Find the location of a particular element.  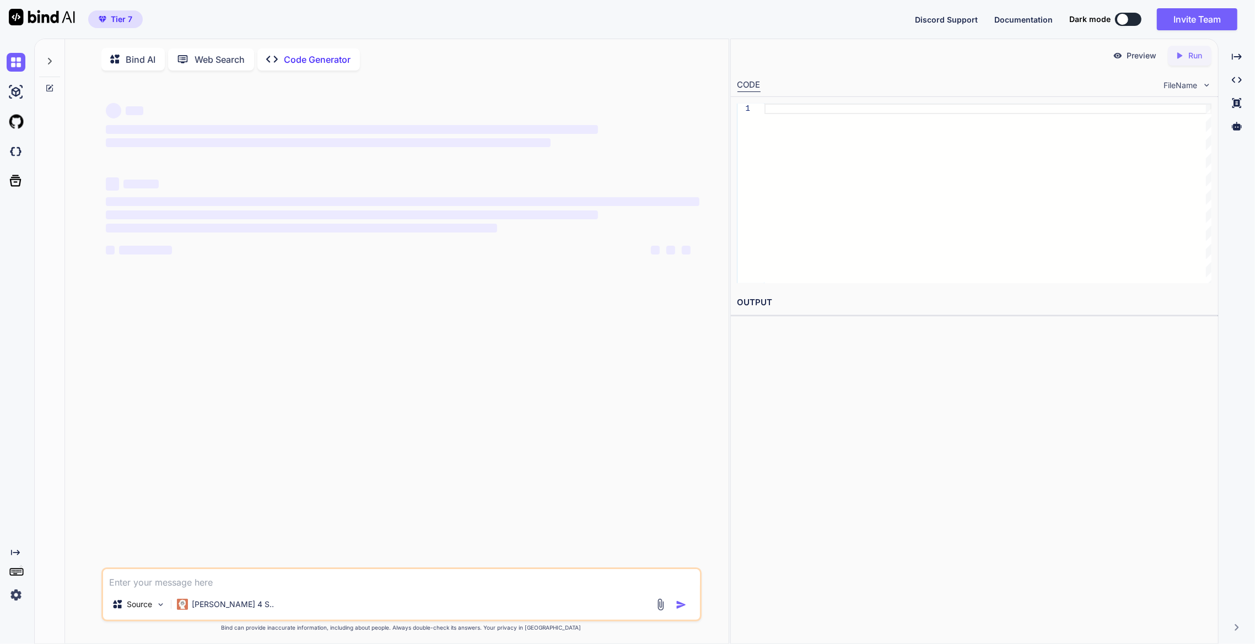

img: ai-studio is located at coordinates (16, 92).